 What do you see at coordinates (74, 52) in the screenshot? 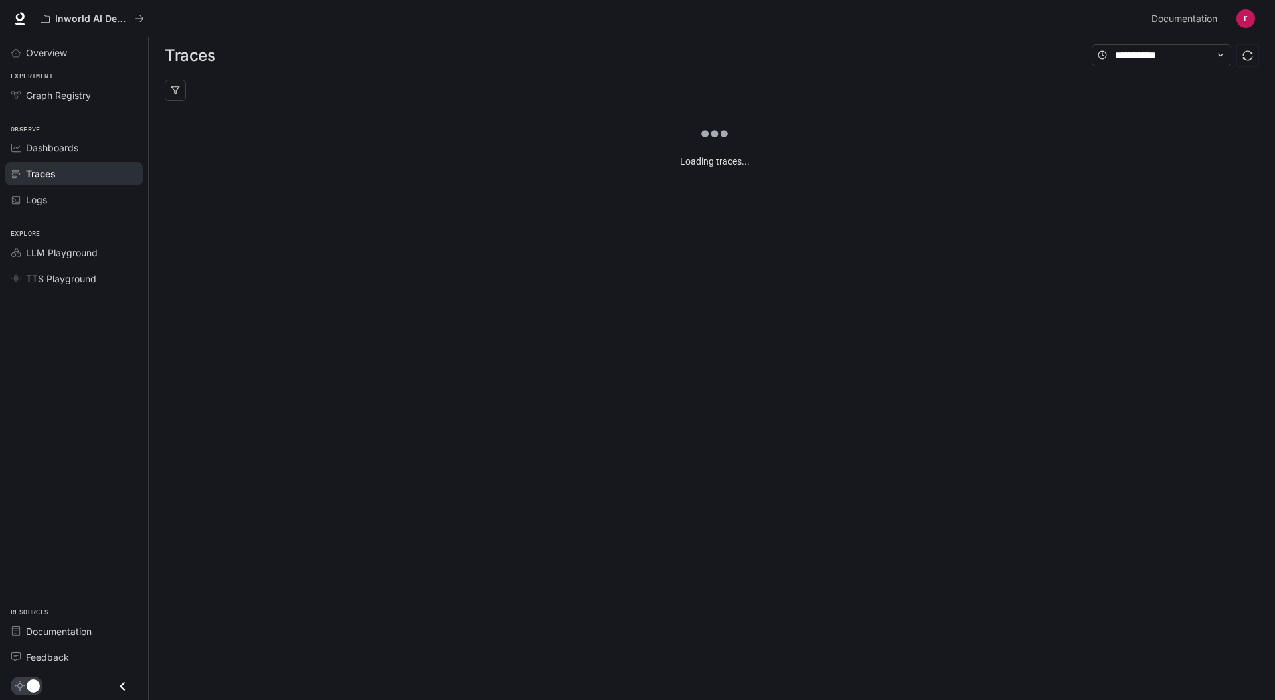
I see `a: Overview` at bounding box center [74, 52].